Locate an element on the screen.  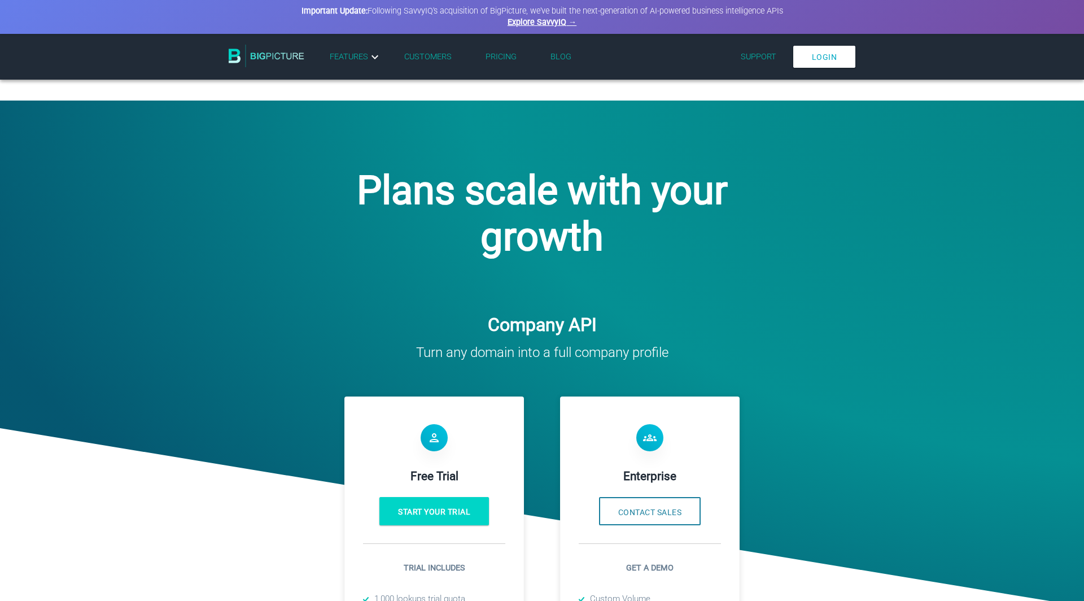
a: Start your trial is located at coordinates (434, 511).